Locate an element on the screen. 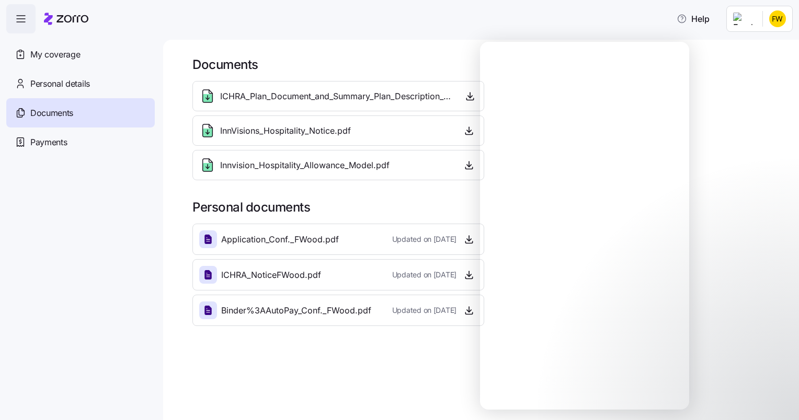  span: Payments is located at coordinates (49, 142).